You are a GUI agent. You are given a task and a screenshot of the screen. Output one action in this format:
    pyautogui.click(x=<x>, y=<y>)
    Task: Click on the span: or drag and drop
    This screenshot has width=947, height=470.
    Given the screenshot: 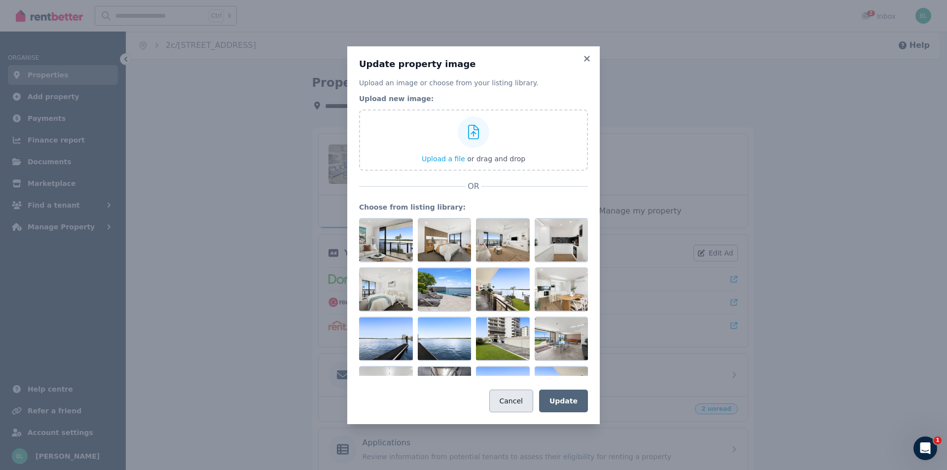 What is the action you would take?
    pyautogui.click(x=496, y=159)
    